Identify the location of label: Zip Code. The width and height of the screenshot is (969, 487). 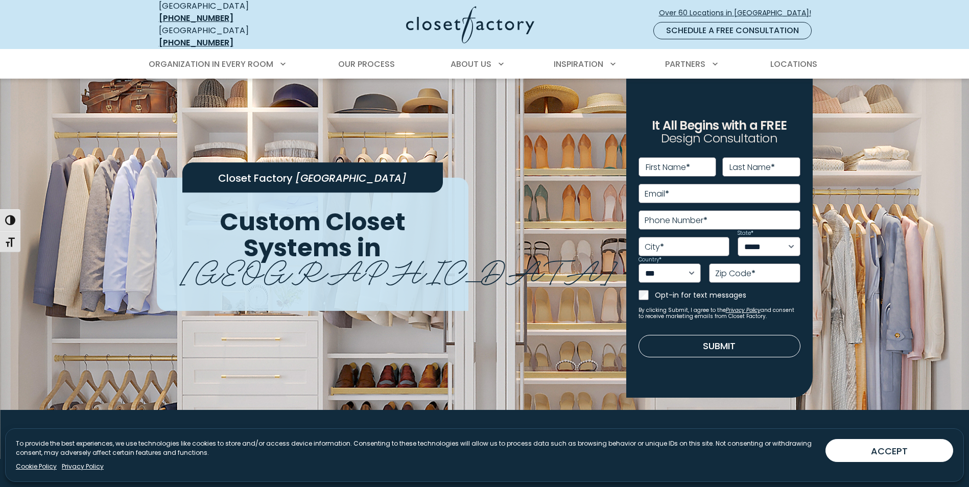
(735, 274).